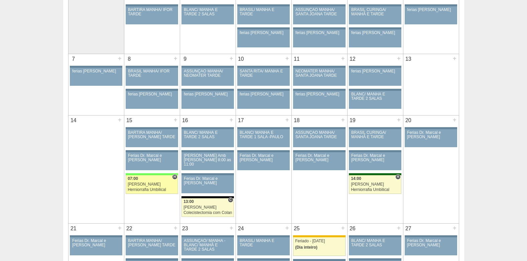 The width and height of the screenshot is (527, 261). I want to click on div: ASSUNÇÃO MANHÃ/ SANTA JOANA TARDE, so click(319, 135).